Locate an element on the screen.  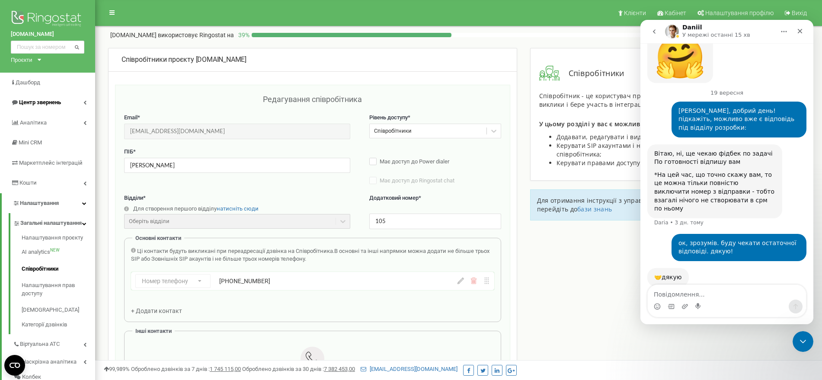
p: У мережі останні 15 хв is located at coordinates (76, 15).